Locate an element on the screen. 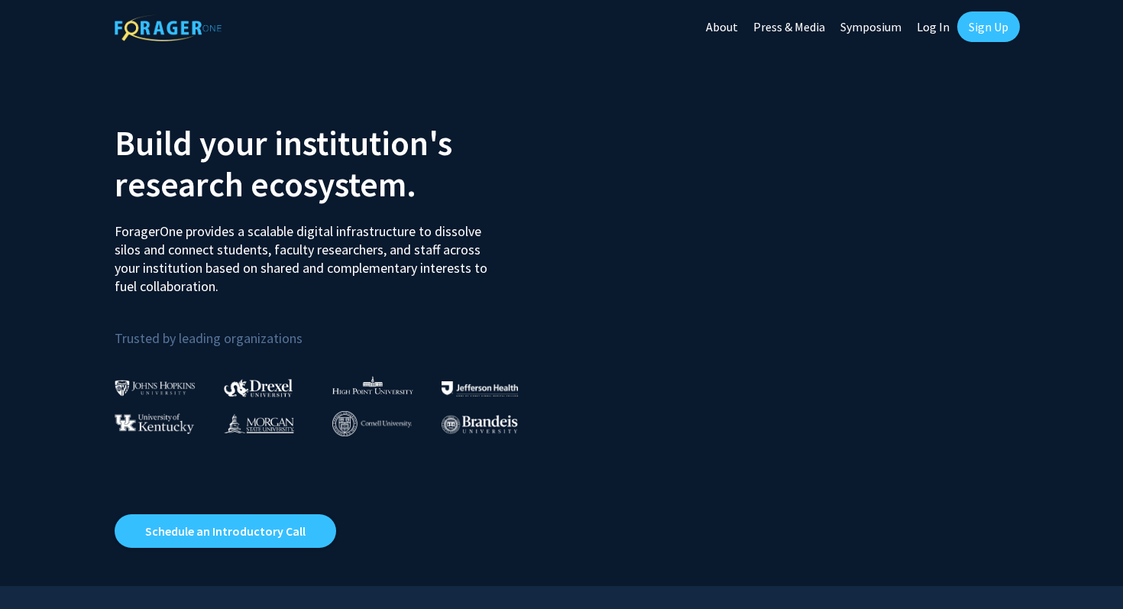  p: ForagerOne provides a scalable digital infrastructure to dissolve silos and connect students, fac... is located at coordinates (306, 253).